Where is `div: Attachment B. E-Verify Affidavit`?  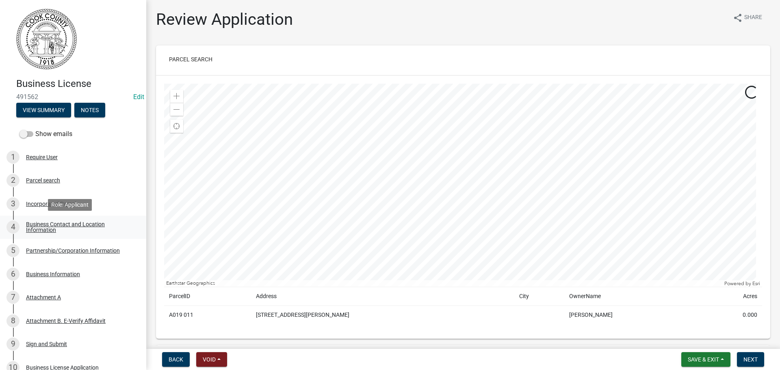 div: Attachment B. E-Verify Affidavit is located at coordinates (66, 321).